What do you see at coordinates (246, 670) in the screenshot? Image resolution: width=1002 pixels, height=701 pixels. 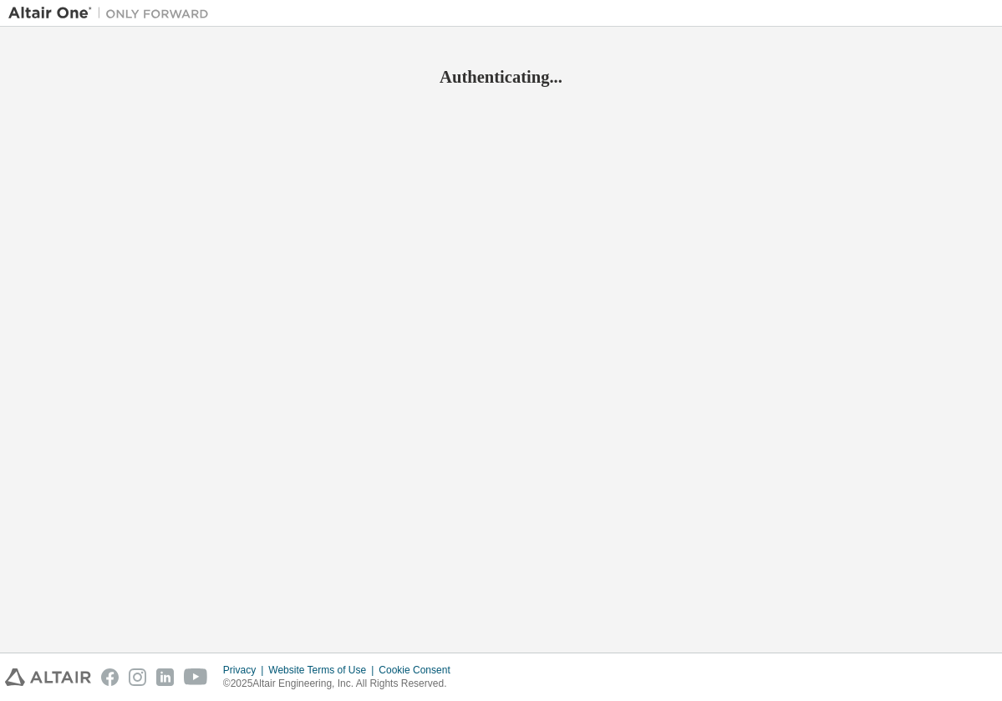 I see `div: Privacy` at bounding box center [246, 670].